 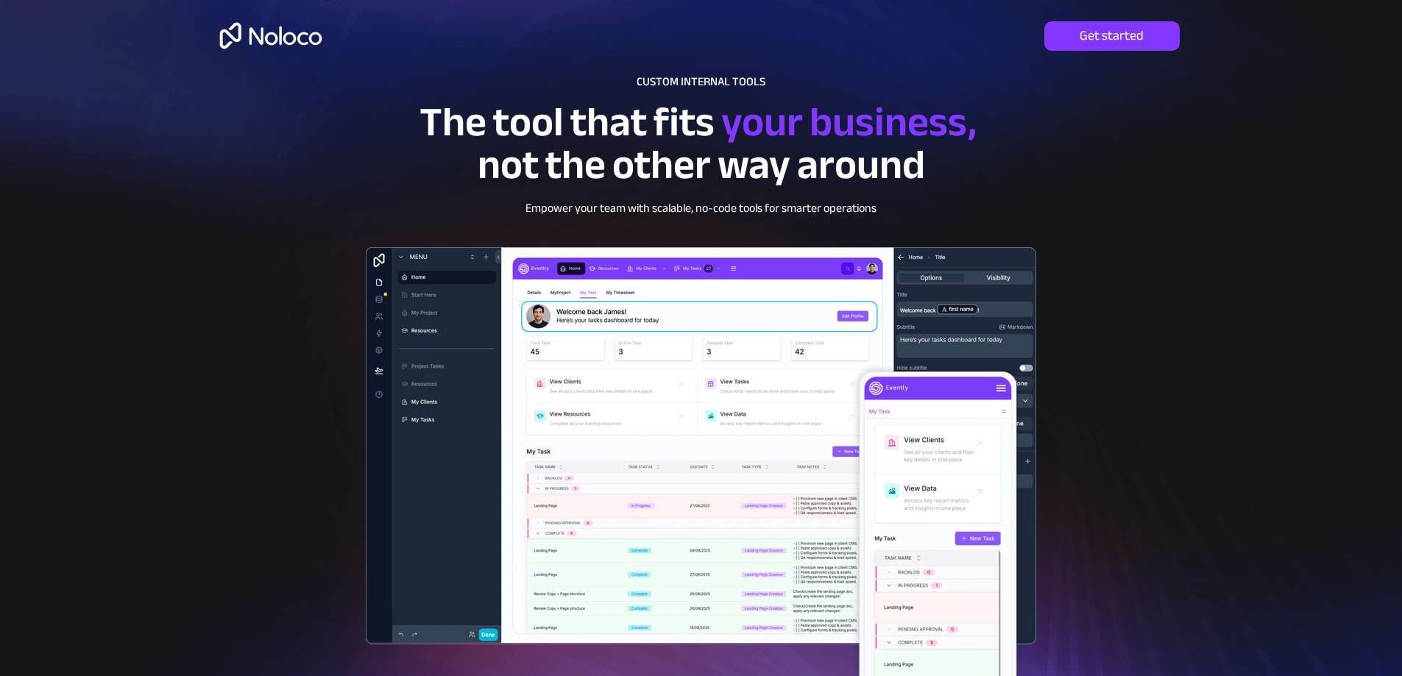 I want to click on a: Get started, so click(x=1112, y=36).